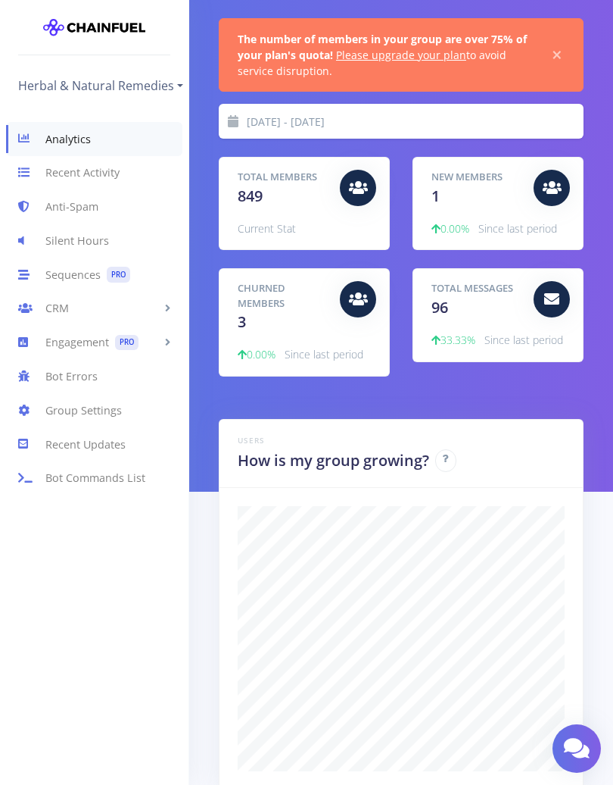 This screenshot has width=613, height=785. I want to click on h5: Churned Members, so click(283, 295).